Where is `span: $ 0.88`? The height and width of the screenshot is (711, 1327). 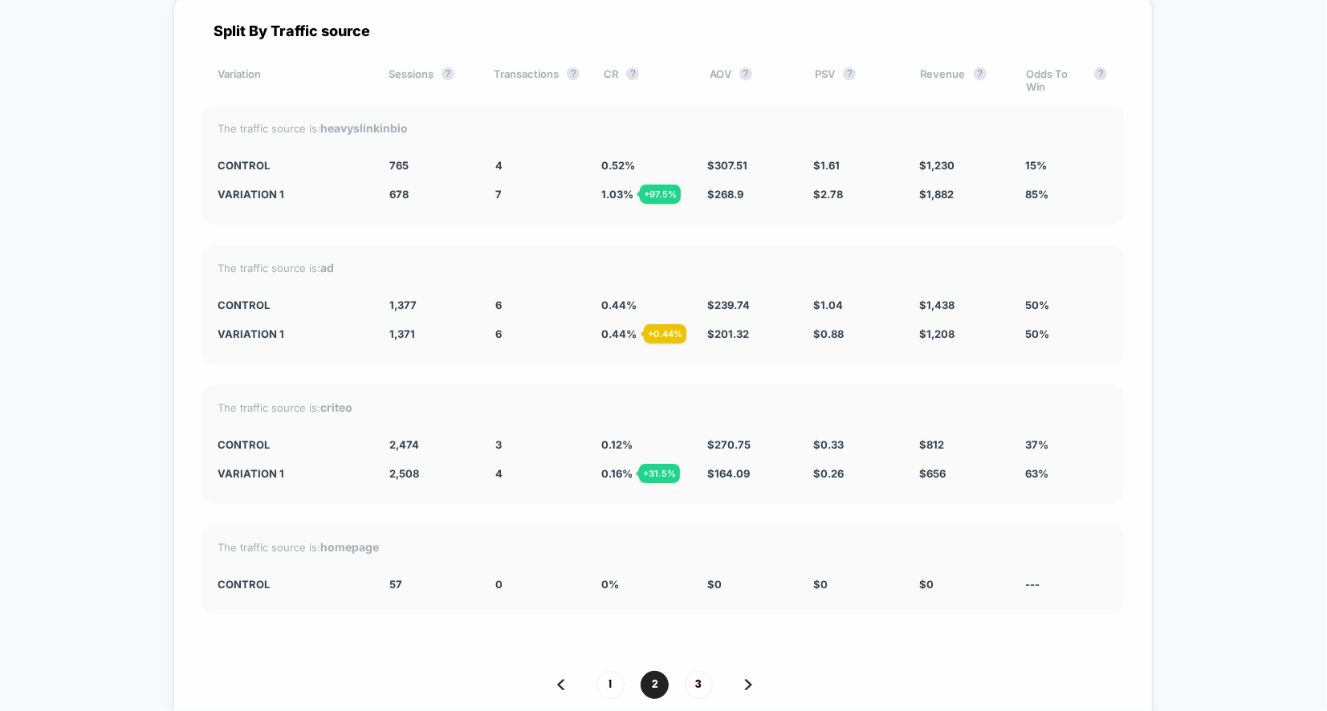
span: $ 0.88 is located at coordinates (829, 334).